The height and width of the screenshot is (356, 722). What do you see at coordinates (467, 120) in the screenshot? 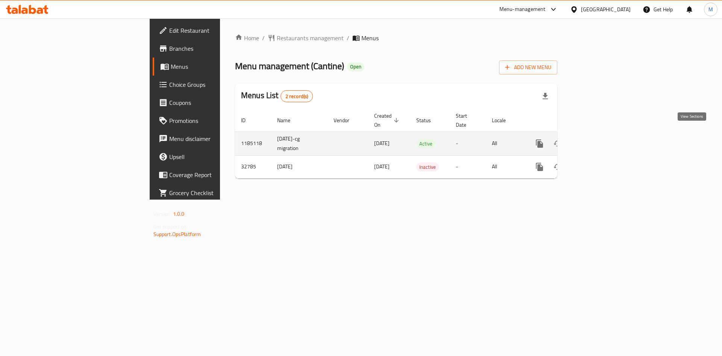
I see `span: Start Date` at bounding box center [467, 120].